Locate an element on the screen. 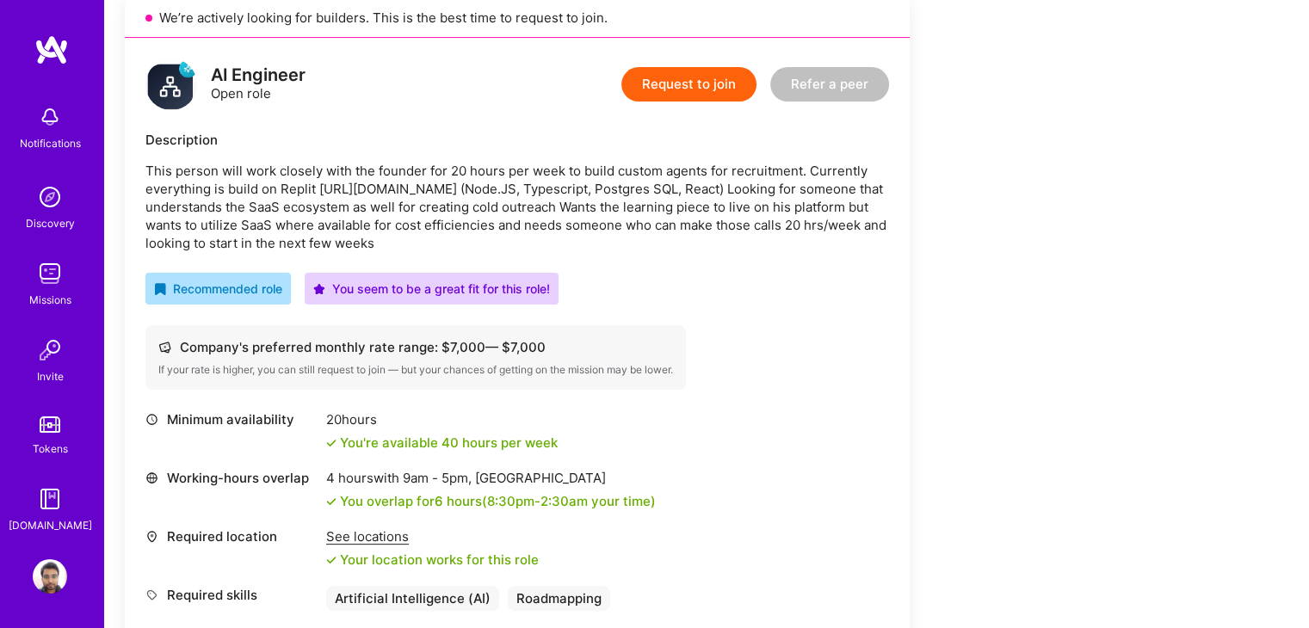 Image resolution: width=1309 pixels, height=628 pixels. div: Your location works for this role is located at coordinates (432, 559).